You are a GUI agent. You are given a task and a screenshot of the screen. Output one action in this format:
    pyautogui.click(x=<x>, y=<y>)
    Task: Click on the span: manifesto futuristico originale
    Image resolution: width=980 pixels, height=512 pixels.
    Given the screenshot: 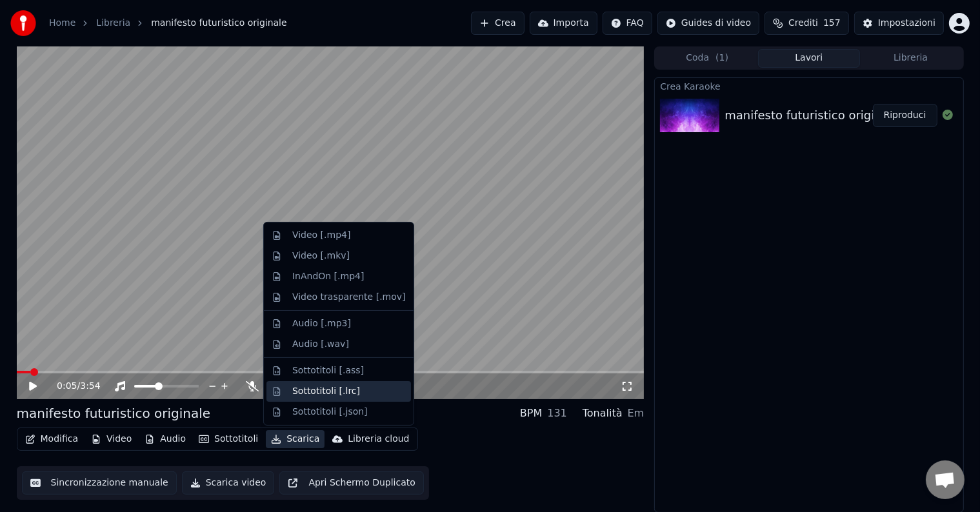 What is the action you would take?
    pyautogui.click(x=219, y=23)
    